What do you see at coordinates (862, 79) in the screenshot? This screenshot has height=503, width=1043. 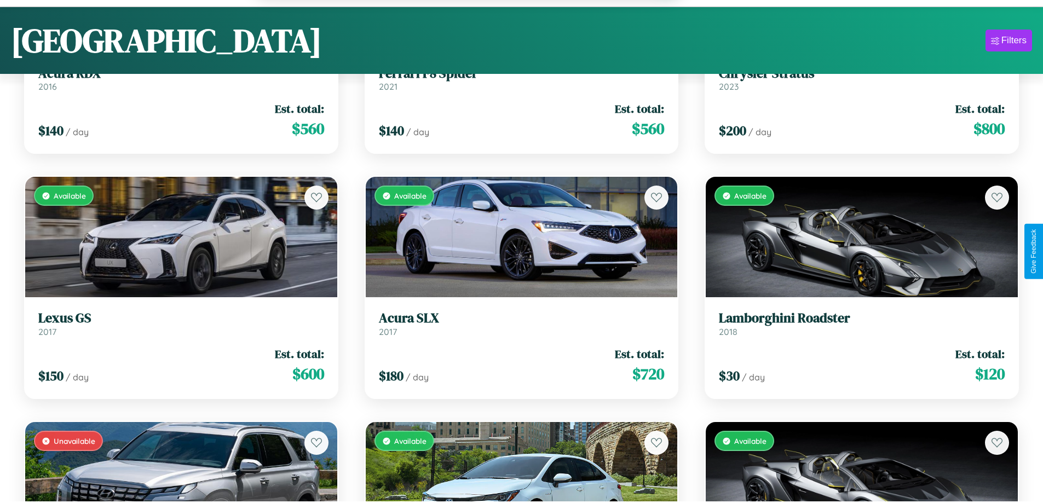 I see `a: Chrysler Stratus2023` at bounding box center [862, 79].